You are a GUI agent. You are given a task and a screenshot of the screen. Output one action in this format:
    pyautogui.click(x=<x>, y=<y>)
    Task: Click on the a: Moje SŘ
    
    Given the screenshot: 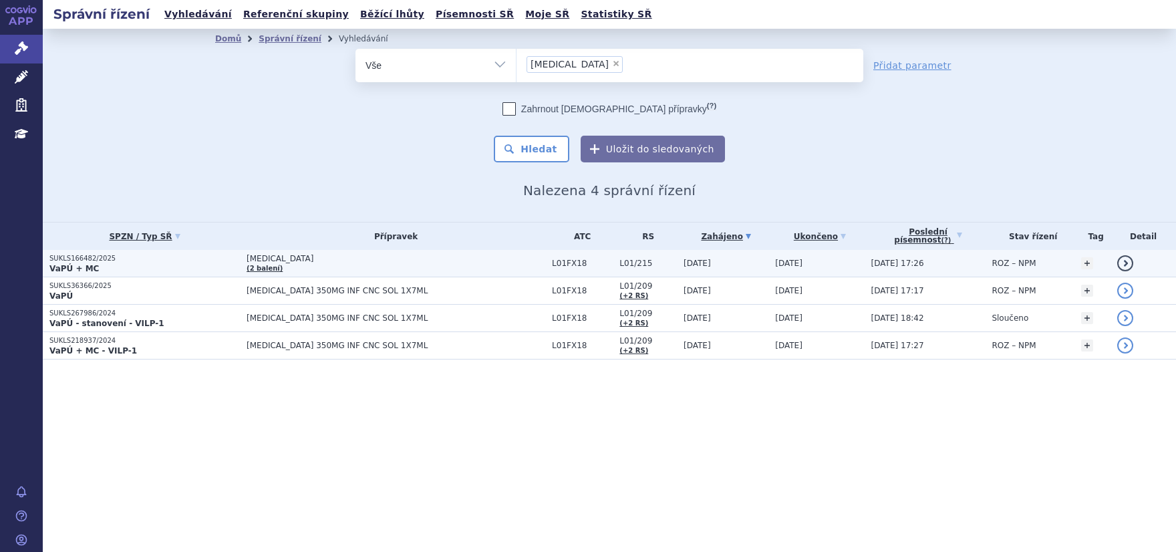 What is the action you would take?
    pyautogui.click(x=547, y=14)
    